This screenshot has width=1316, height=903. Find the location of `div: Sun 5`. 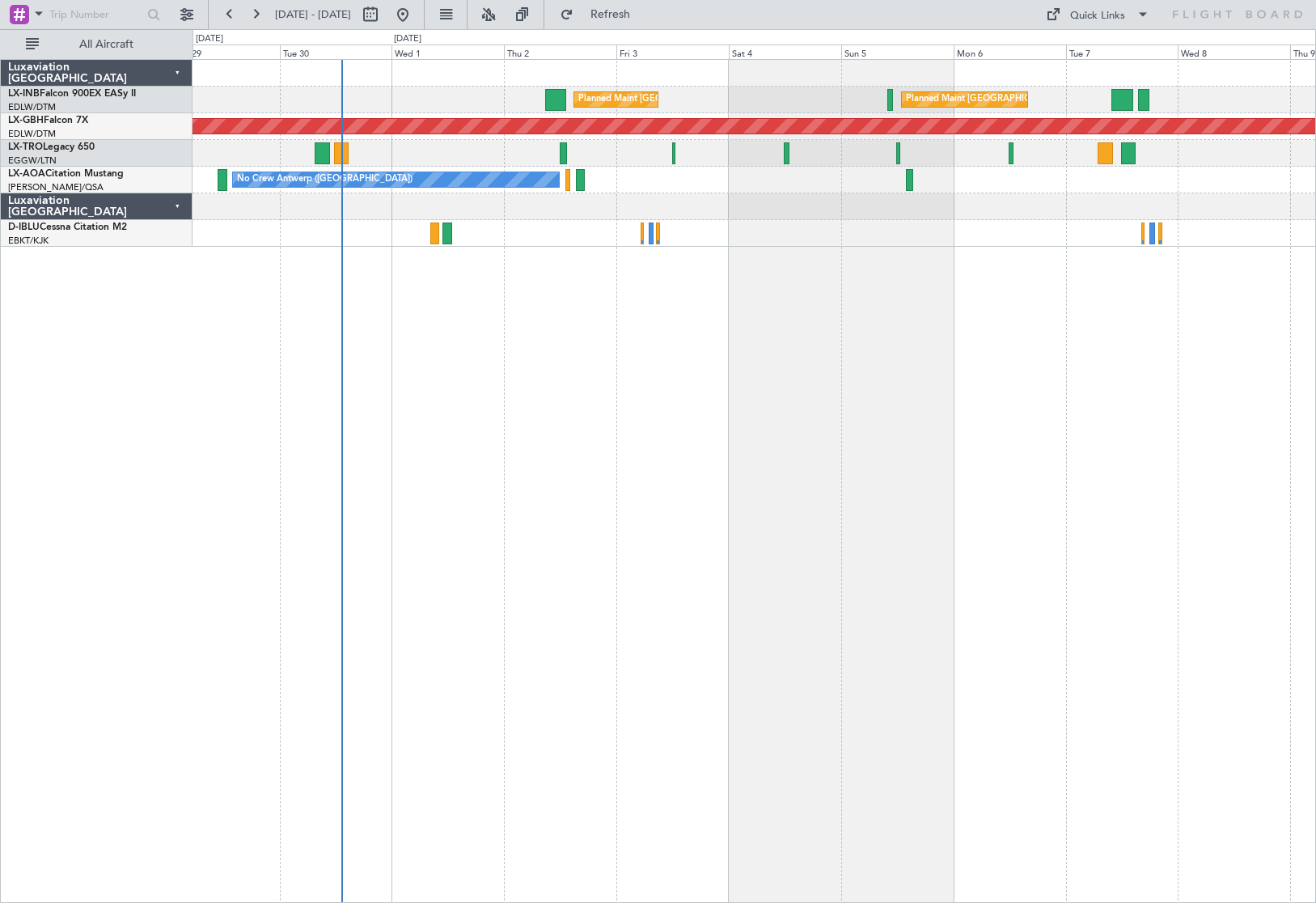

div: Sun 5 is located at coordinates (897, 52).